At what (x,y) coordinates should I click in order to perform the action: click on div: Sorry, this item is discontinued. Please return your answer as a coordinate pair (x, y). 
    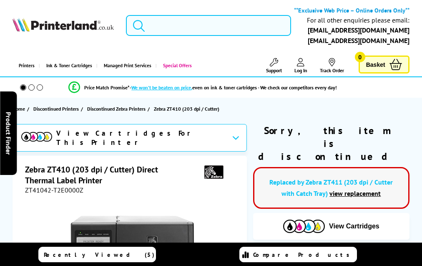
    Looking at the image, I should click on (331, 143).